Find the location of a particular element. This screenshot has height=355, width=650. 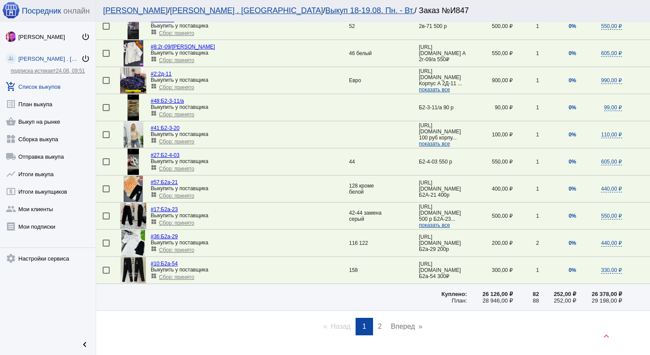

div: 52 is located at coordinates (367, 26).